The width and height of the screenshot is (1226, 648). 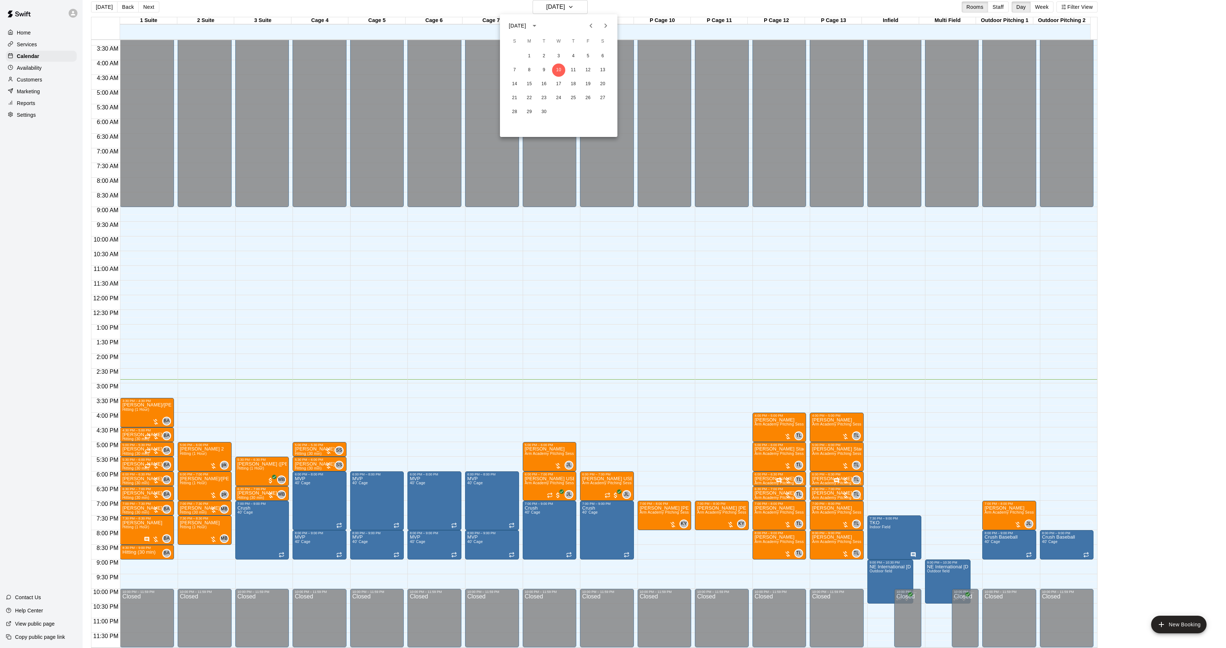 I want to click on button: 26, so click(x=588, y=98).